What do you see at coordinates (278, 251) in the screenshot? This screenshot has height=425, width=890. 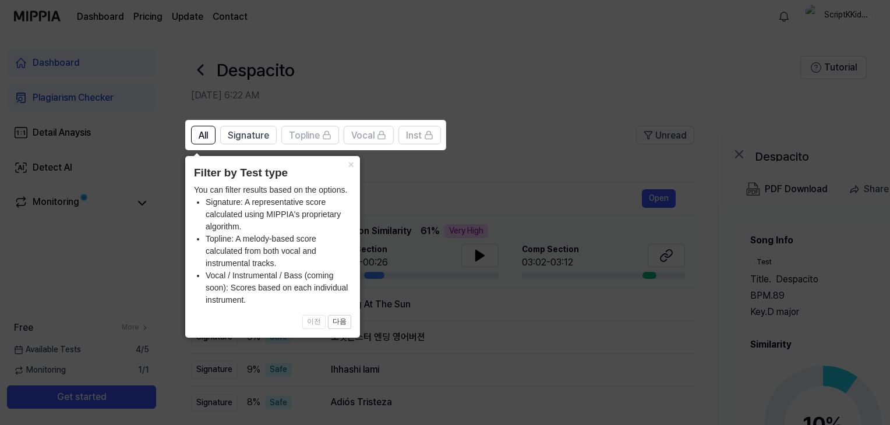 I see `li: Topline: A melody-based score calculated from both vocal and instrumental tracks.` at bounding box center [278, 251].